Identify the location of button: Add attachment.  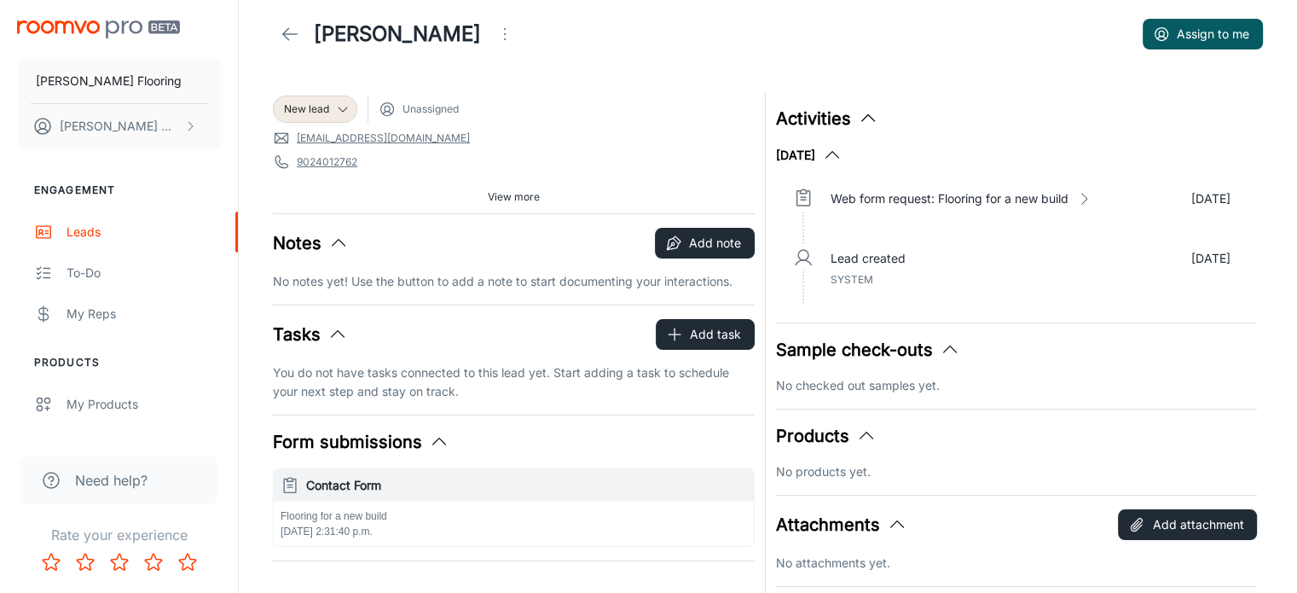
(1187, 524).